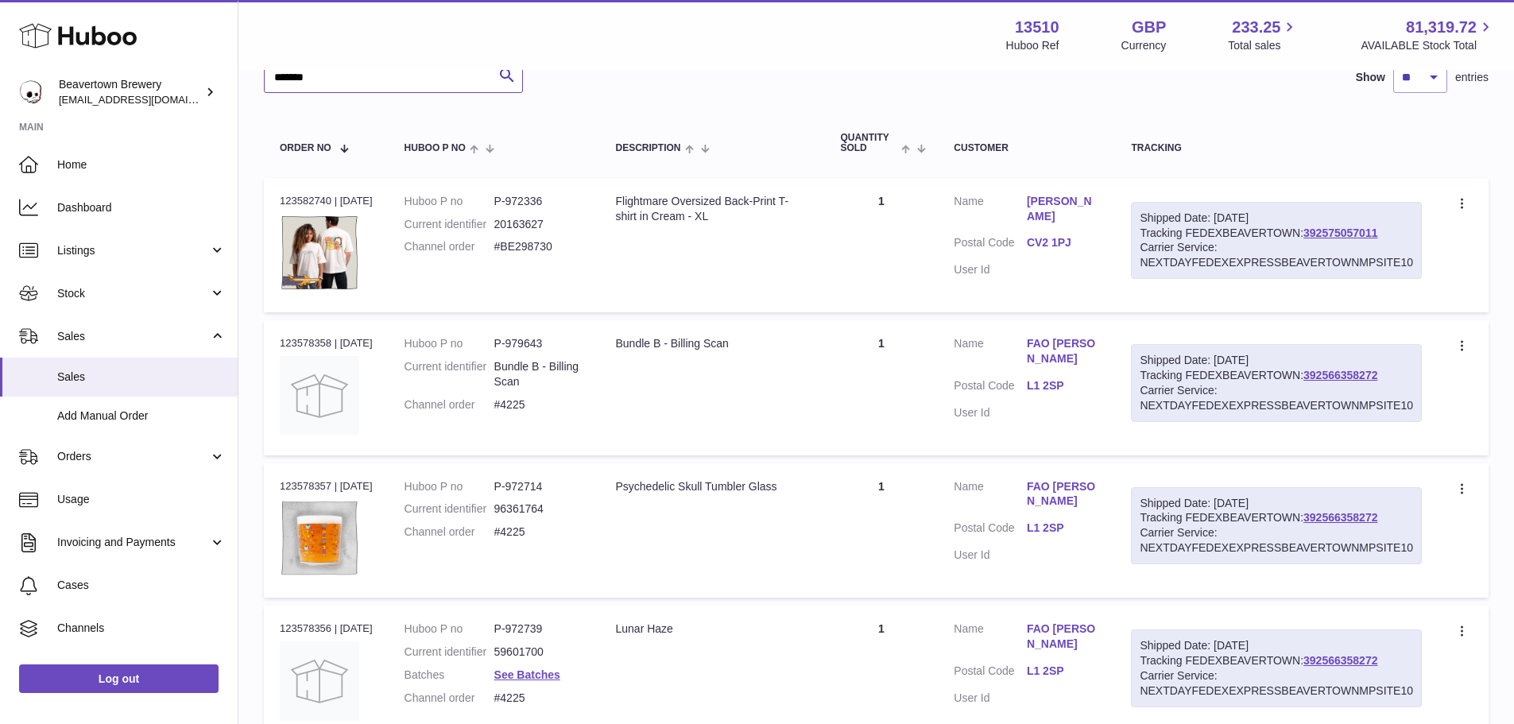  What do you see at coordinates (539, 201) in the screenshot?
I see `dd: P-972336` at bounding box center [539, 201].